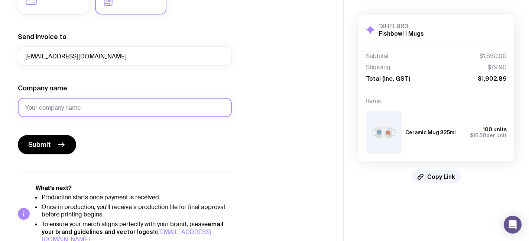 The width and height of the screenshot is (529, 241). What do you see at coordinates (47, 144) in the screenshot?
I see `button: Submit` at bounding box center [47, 144].